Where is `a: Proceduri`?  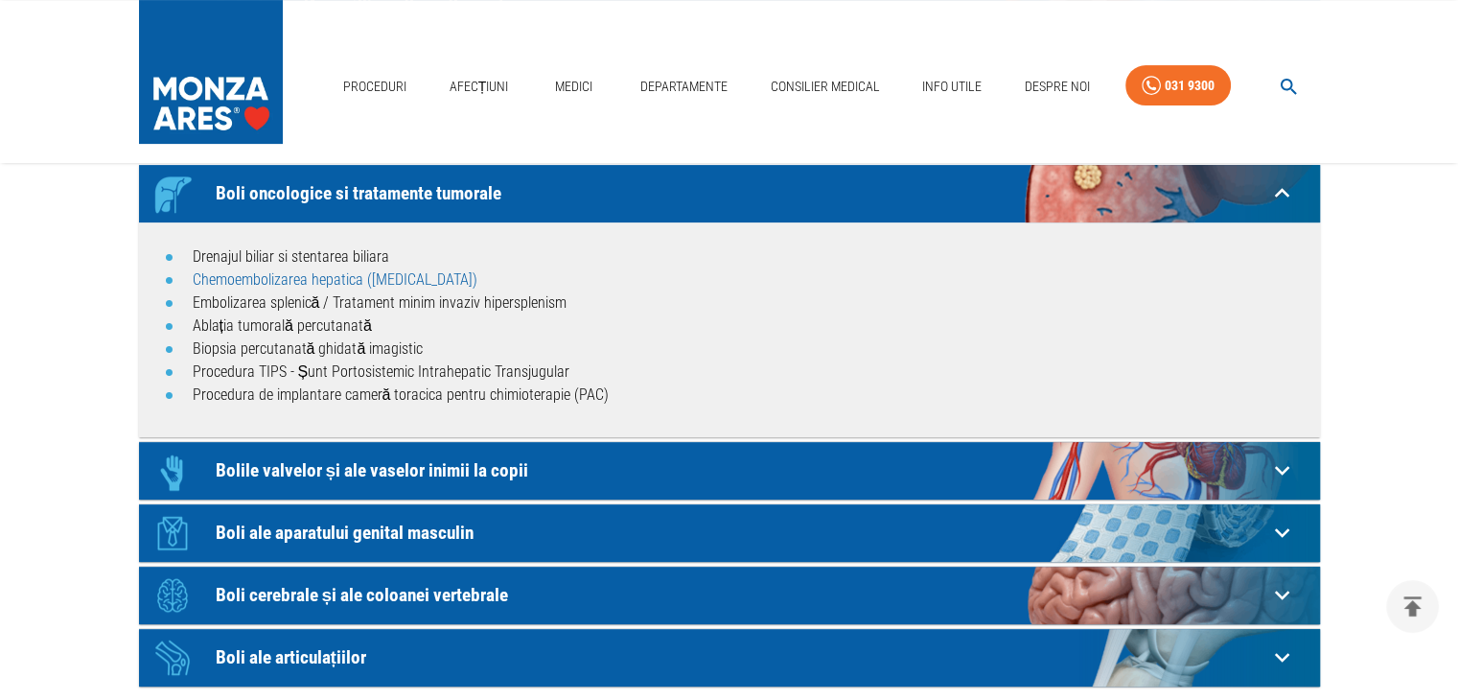 a: Proceduri is located at coordinates (375, 86).